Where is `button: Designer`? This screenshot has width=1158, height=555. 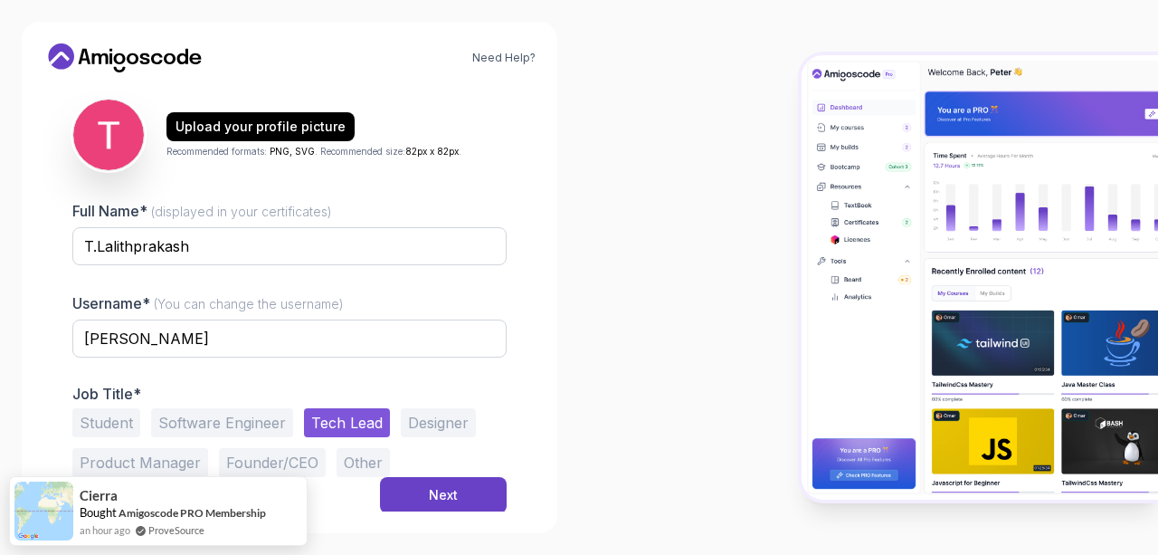 button: Designer is located at coordinates (438, 423).